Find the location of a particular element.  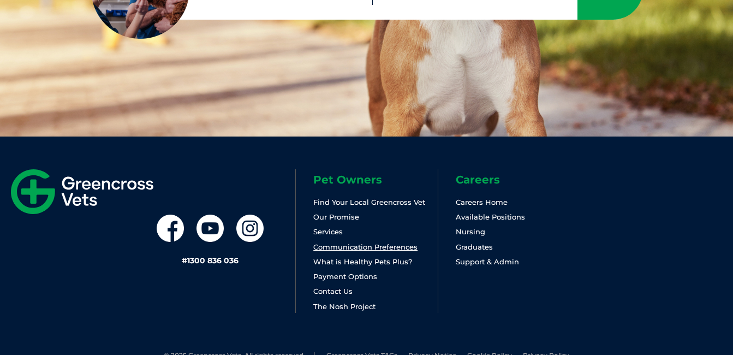

a: What is Healthy Pets Plus? is located at coordinates (362, 261).